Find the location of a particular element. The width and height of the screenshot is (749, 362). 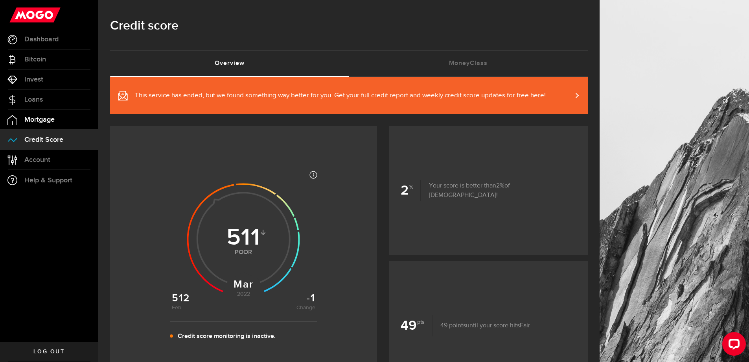

span: Dashboard is located at coordinates (41, 39).